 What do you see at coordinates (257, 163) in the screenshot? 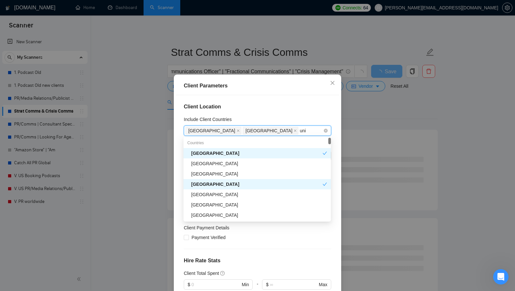
I see `div: United Kingdom` at bounding box center [257, 163].